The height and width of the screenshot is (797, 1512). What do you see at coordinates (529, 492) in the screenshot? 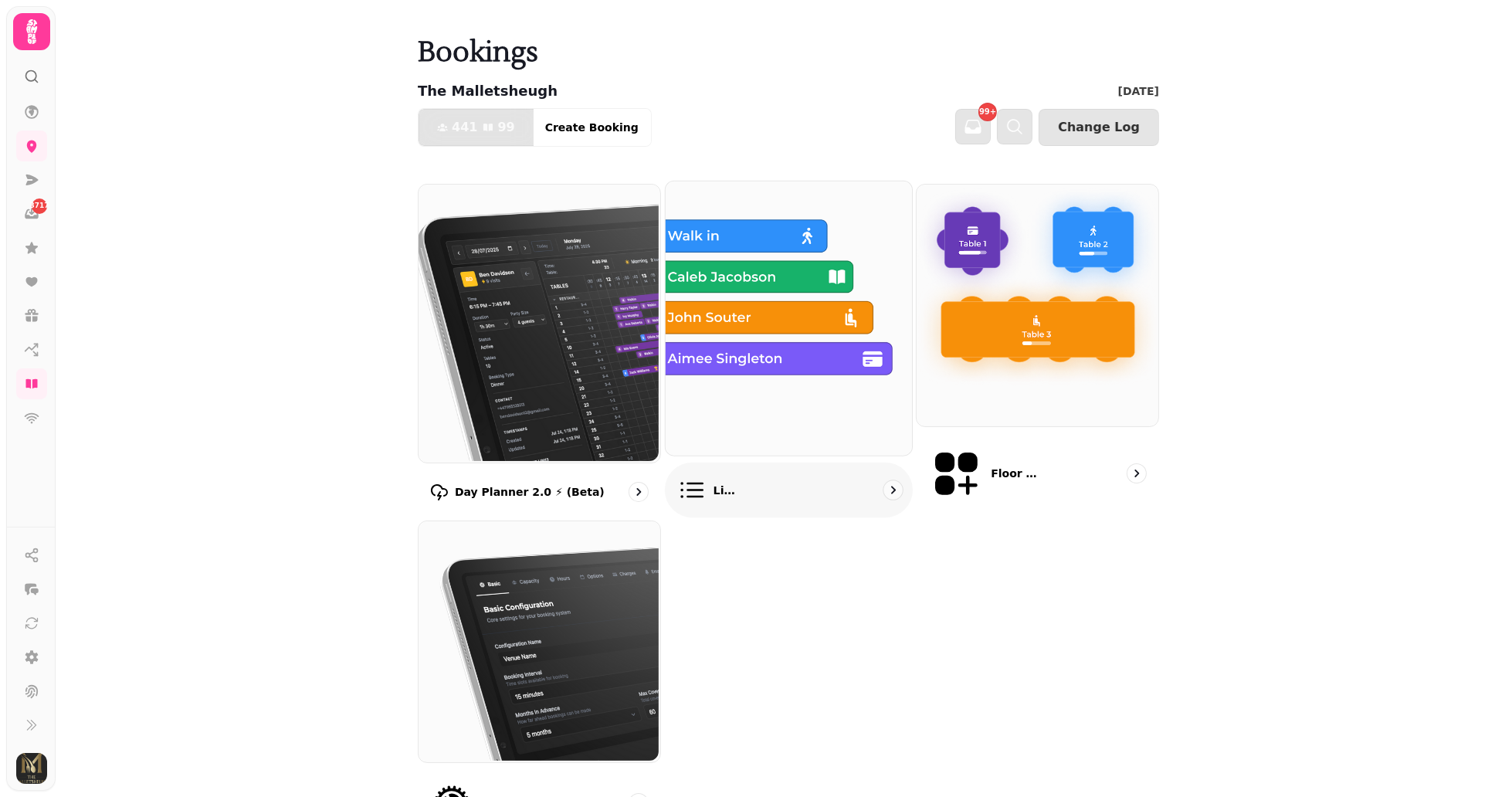
I see `p: Day Planner 2.0 ⚡ (Beta)` at bounding box center [529, 492].